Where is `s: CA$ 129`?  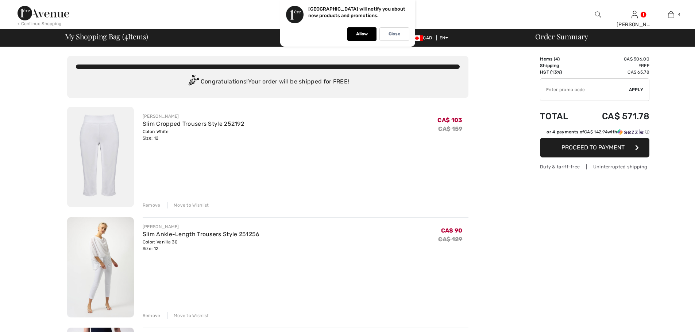 s: CA$ 129 is located at coordinates (450, 239).